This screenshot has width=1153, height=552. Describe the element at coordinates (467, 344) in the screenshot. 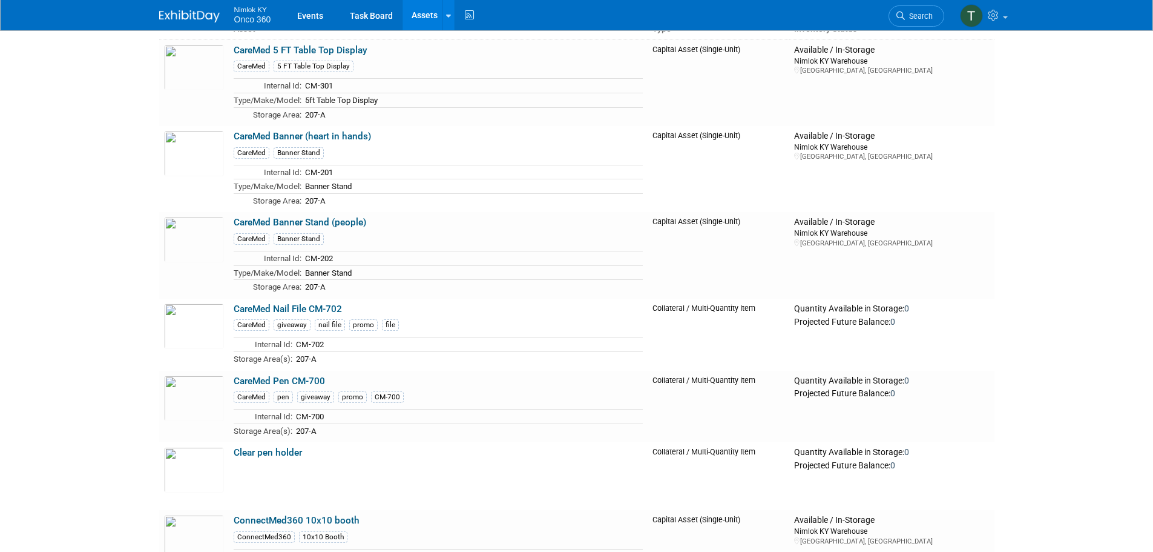

I see `td: CM-702` at that location.